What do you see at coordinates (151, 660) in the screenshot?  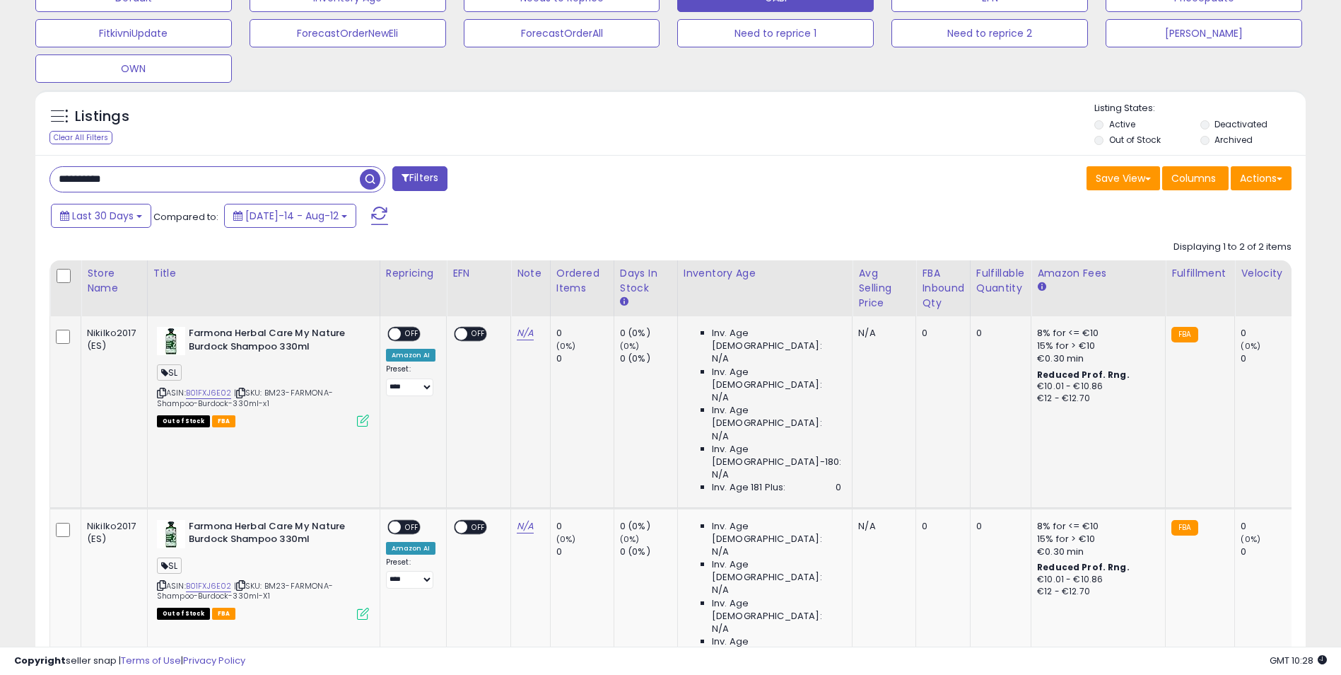 I see `a: Terms of Use` at bounding box center [151, 660].